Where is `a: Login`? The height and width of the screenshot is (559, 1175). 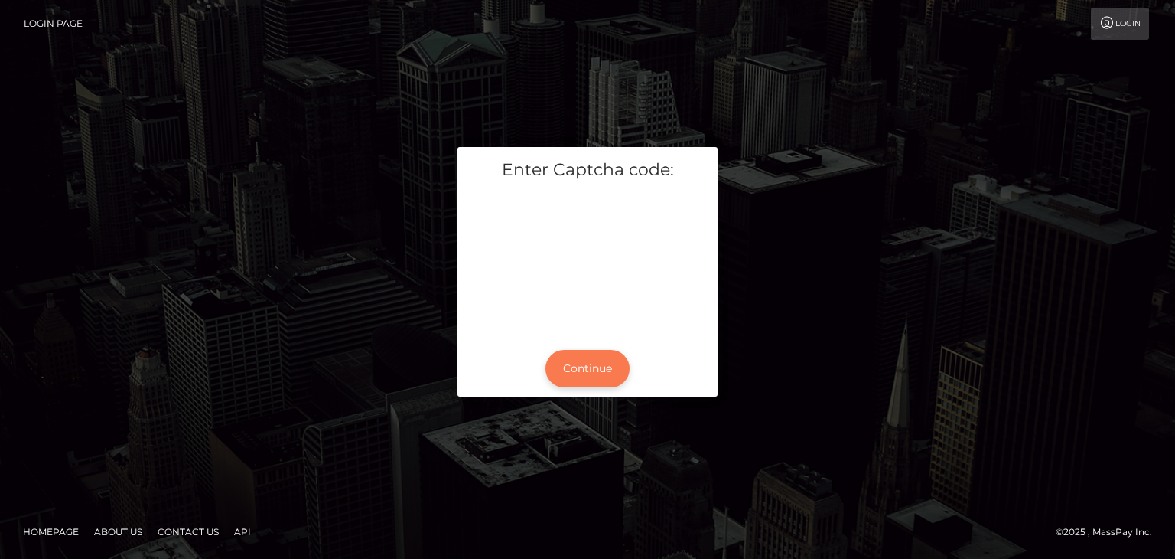
a: Login is located at coordinates (1120, 24).